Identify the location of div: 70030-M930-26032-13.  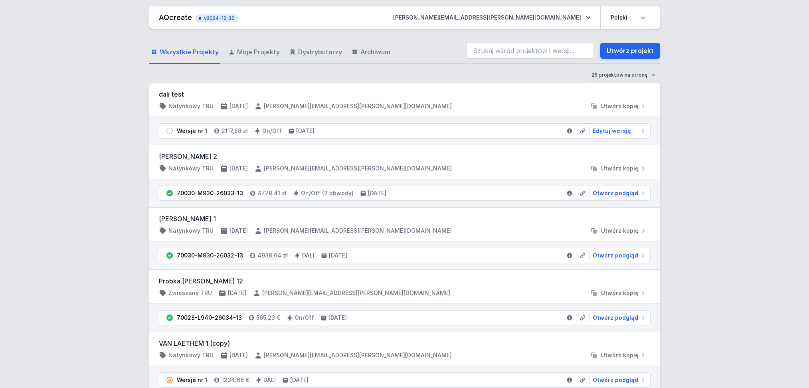
(210, 255).